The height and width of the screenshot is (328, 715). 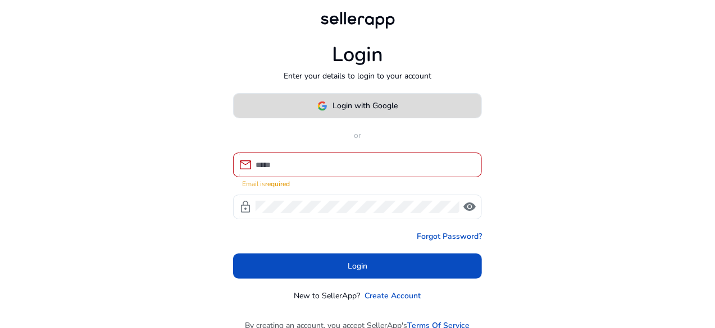 I want to click on span: lock, so click(x=245, y=207).